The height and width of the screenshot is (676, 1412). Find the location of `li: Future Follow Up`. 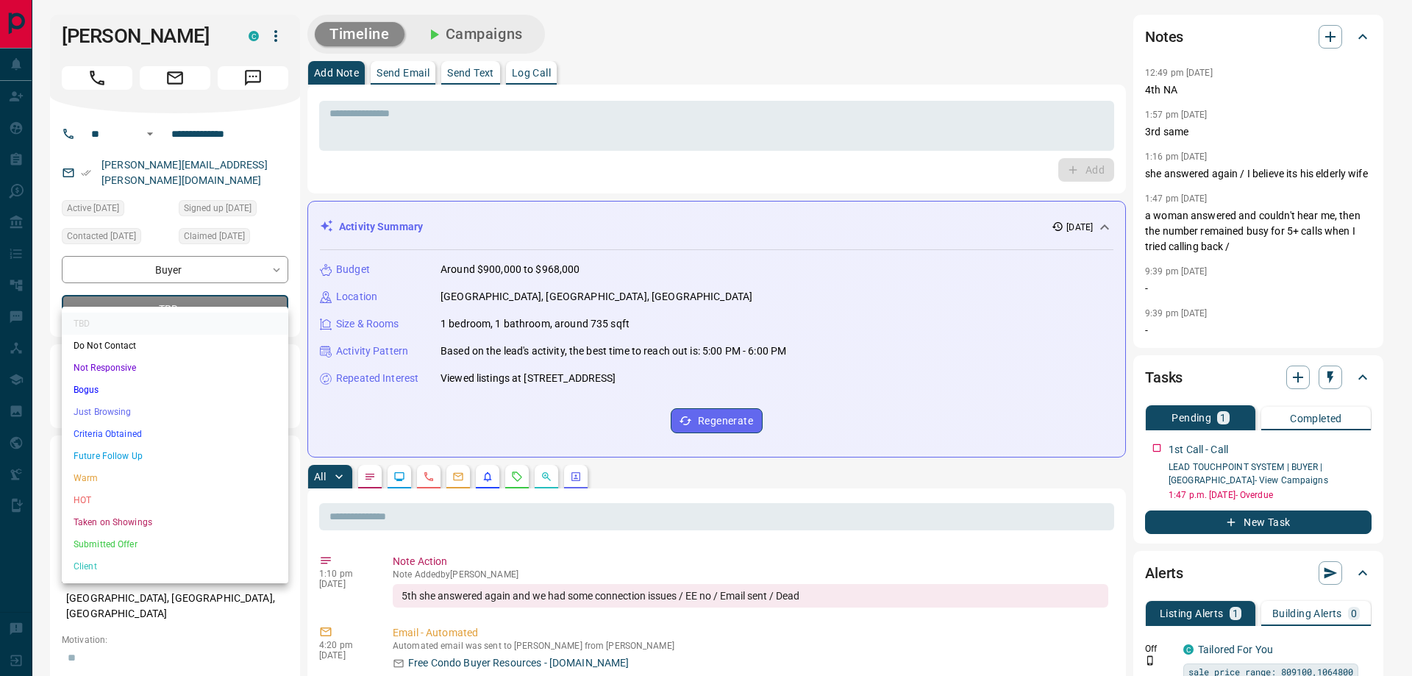

li: Future Follow Up is located at coordinates (175, 456).